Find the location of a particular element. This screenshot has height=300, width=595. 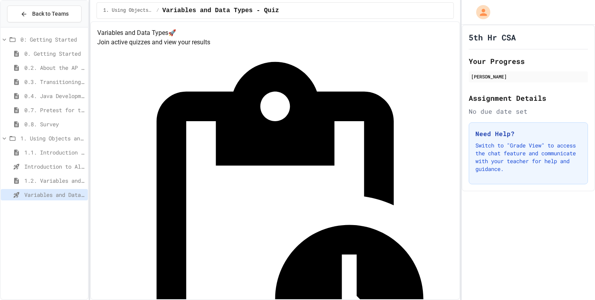

span: 0.4. Java Development Environments is located at coordinates (55, 96).